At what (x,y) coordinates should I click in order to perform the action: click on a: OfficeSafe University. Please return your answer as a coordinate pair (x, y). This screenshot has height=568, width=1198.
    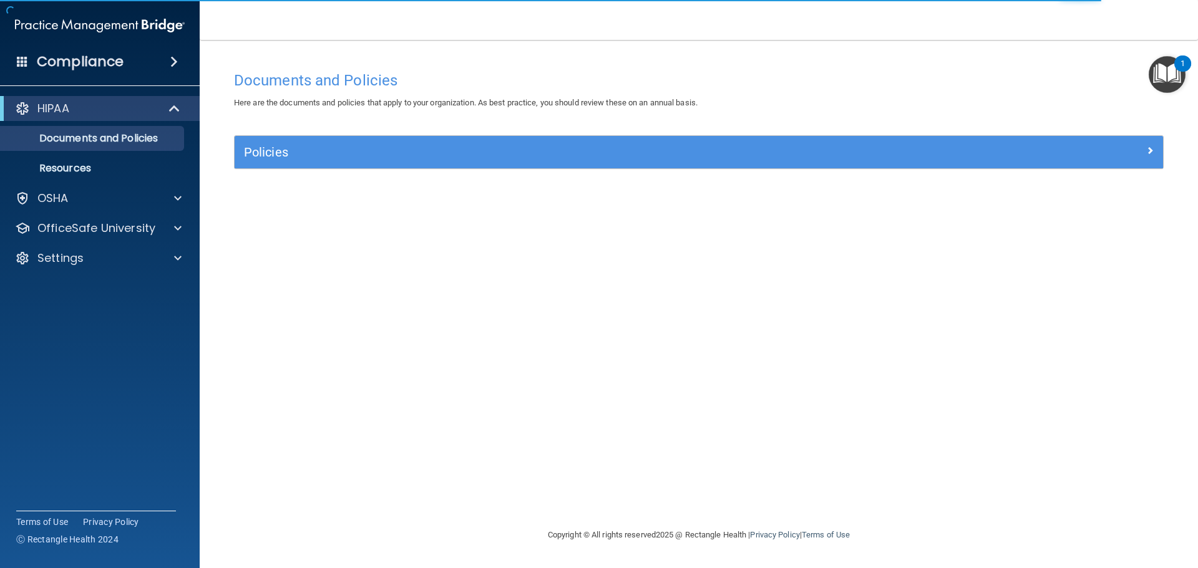
    Looking at the image, I should click on (98, 228).